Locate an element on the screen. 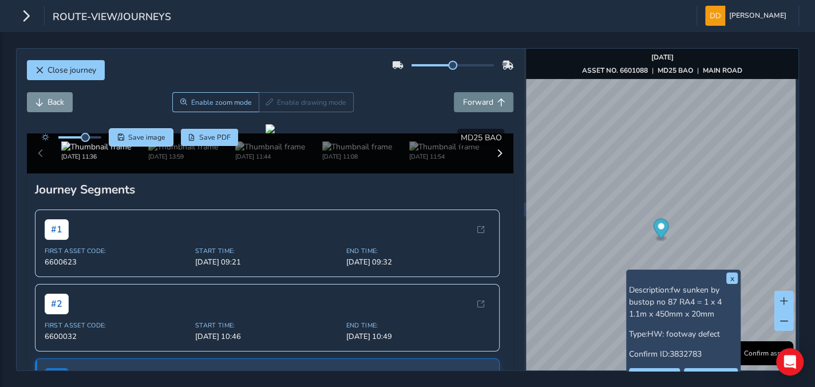 This screenshot has height=387, width=815. p: Confirm ID: is located at coordinates (684, 354).